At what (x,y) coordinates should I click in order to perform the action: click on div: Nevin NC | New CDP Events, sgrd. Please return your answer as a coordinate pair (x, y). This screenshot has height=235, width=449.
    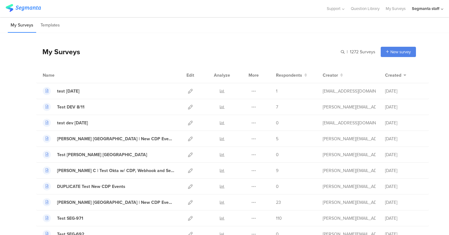
    Looking at the image, I should click on (116, 139).